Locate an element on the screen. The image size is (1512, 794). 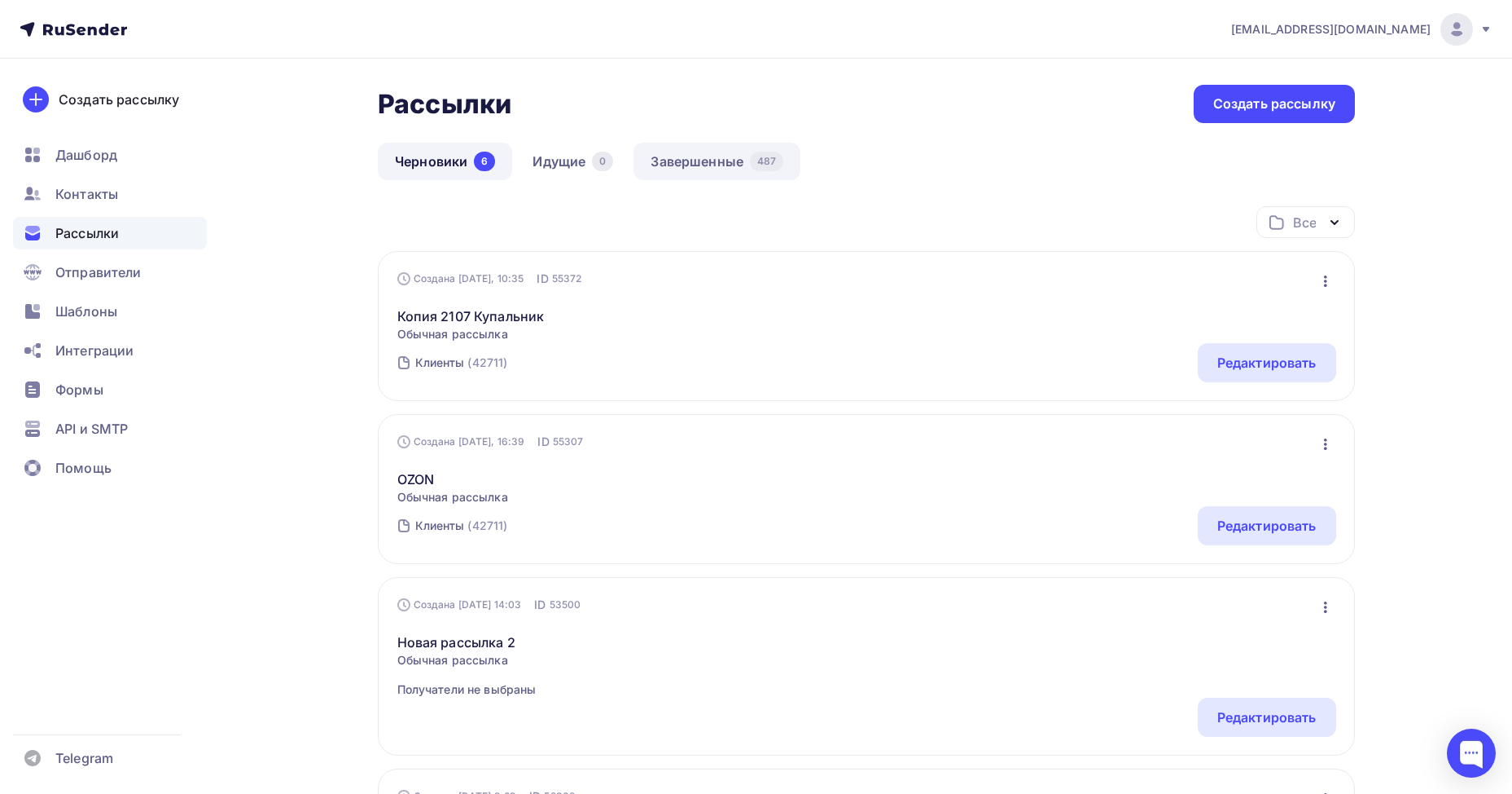
a: Шаблоны is located at coordinates (110, 311).